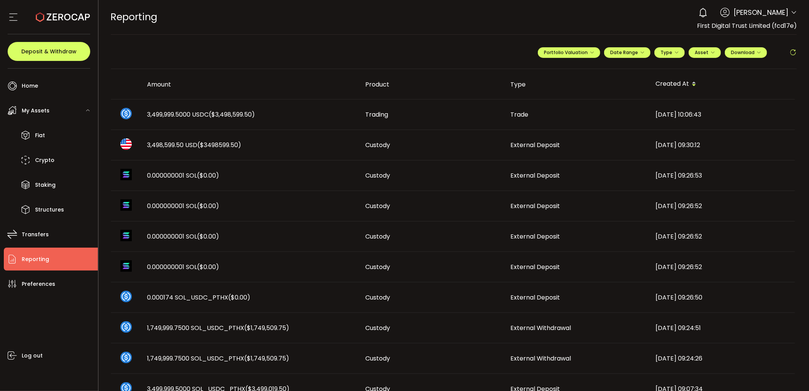 Image resolution: width=809 pixels, height=391 pixels. What do you see at coordinates (722, 84) in the screenshot?
I see `div: Created At` at bounding box center [722, 84].